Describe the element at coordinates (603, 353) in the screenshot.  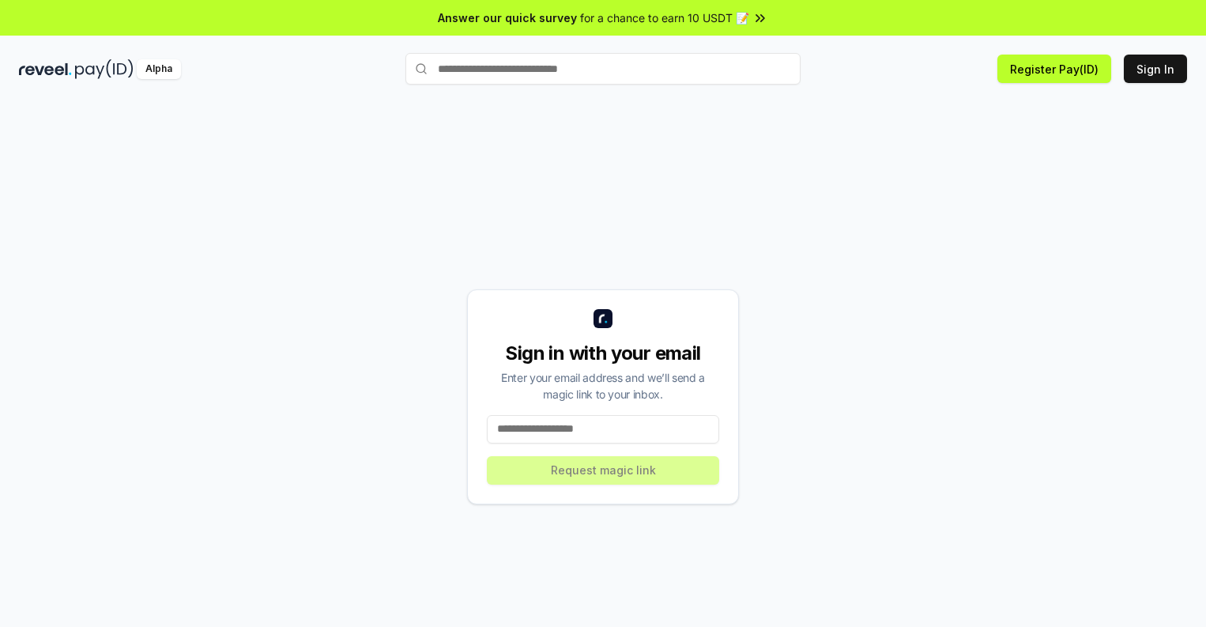
I see `div: Sign in with your email` at that location.